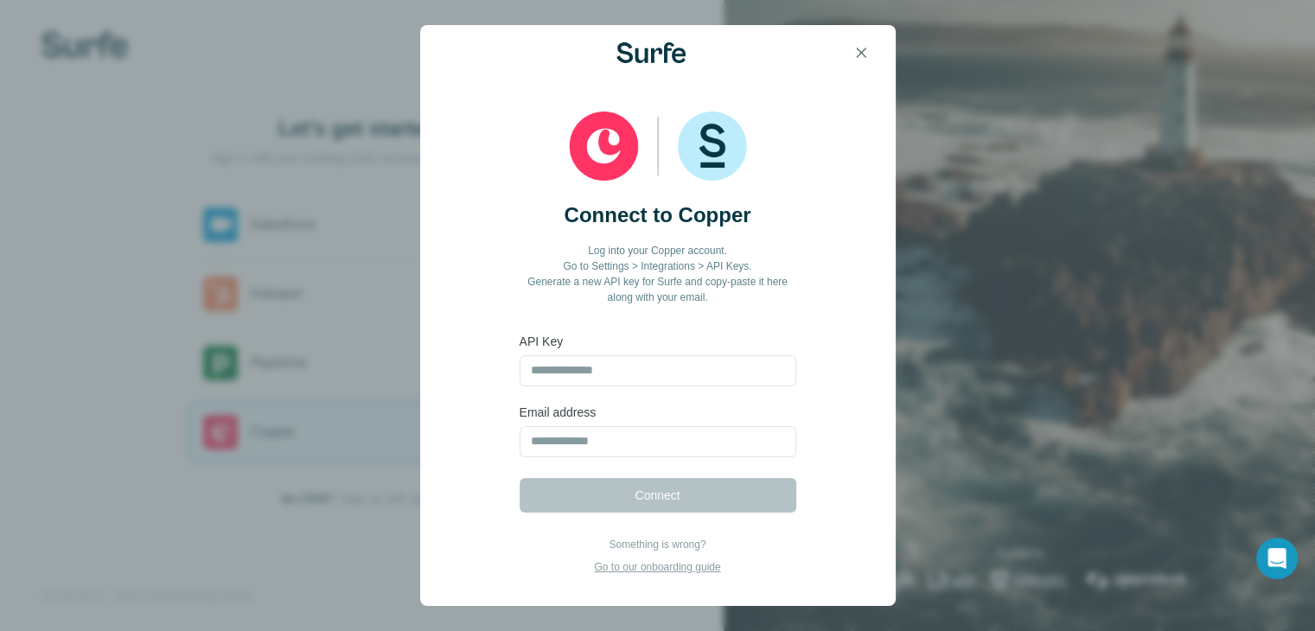 The width and height of the screenshot is (1315, 631). What do you see at coordinates (651, 53) in the screenshot?
I see `img: Surfe Logo` at bounding box center [651, 53].